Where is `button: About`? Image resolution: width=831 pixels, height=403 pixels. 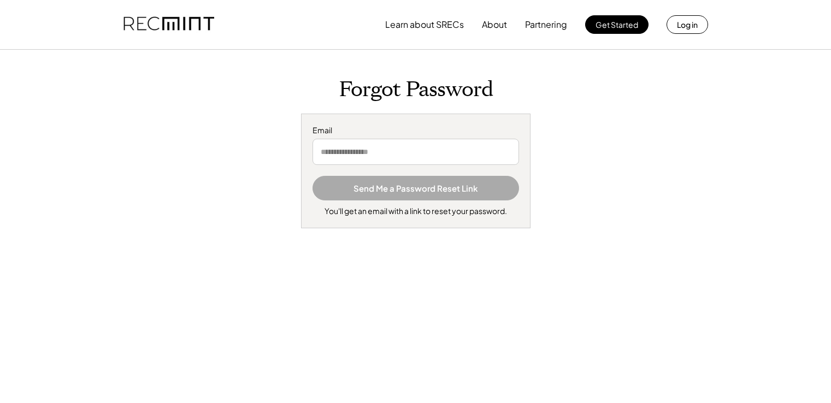
button: About is located at coordinates (495, 25).